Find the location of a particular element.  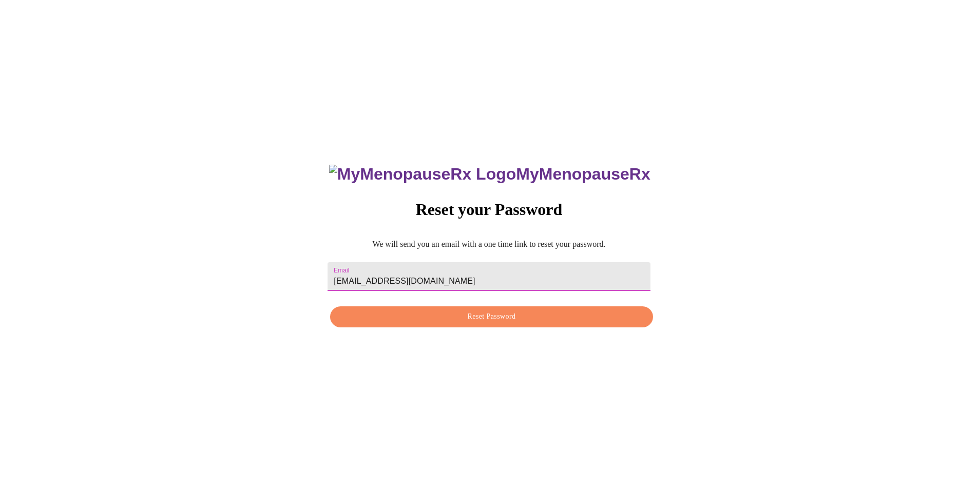

h3: Reset your Password is located at coordinates (489, 209).